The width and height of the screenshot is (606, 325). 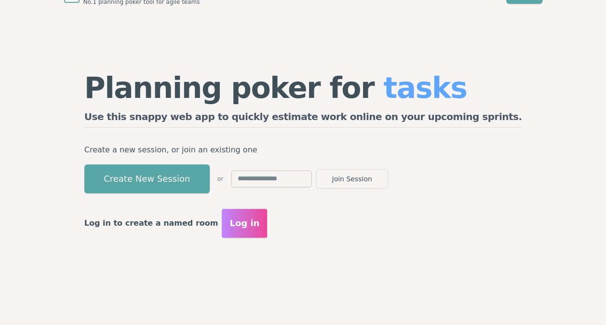 What do you see at coordinates (425, 88) in the screenshot?
I see `span: tasks` at bounding box center [425, 88].